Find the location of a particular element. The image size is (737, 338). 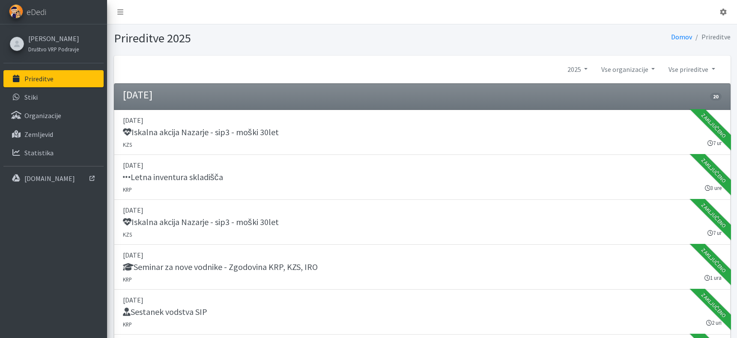

h5: Seminar za nove vodnike - Zgodovina KRP, KZS, IRO is located at coordinates (220, 267).